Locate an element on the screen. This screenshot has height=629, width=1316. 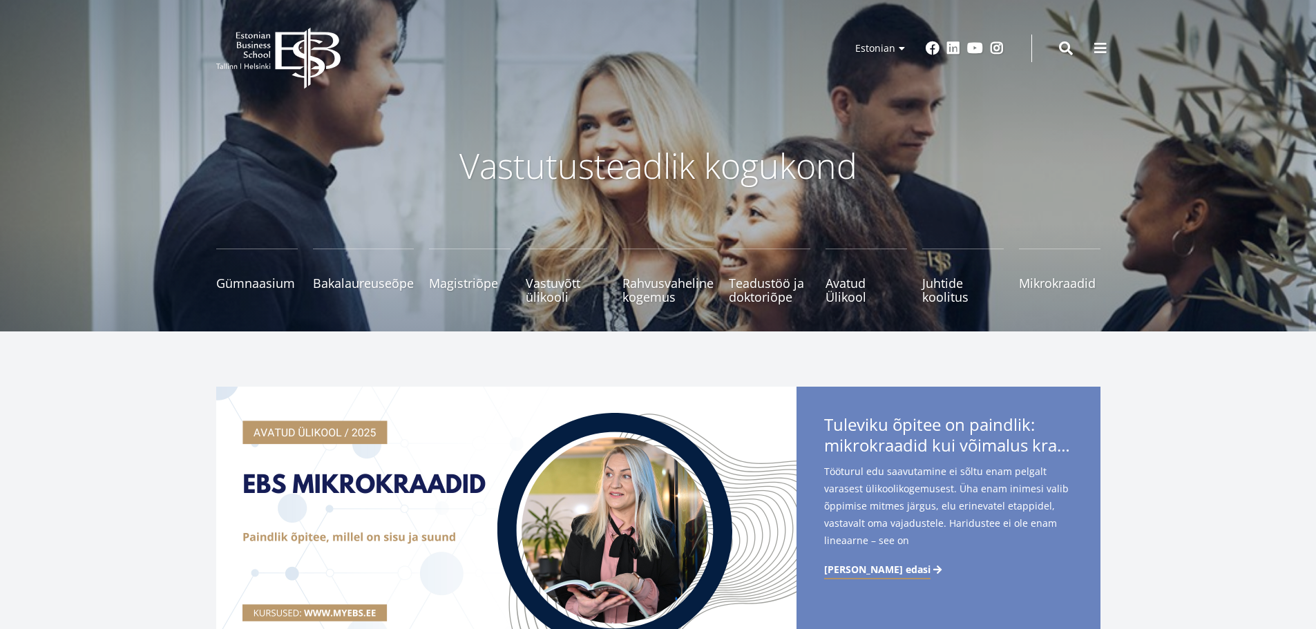
a: Mikrokraadid is located at coordinates (1060, 276).